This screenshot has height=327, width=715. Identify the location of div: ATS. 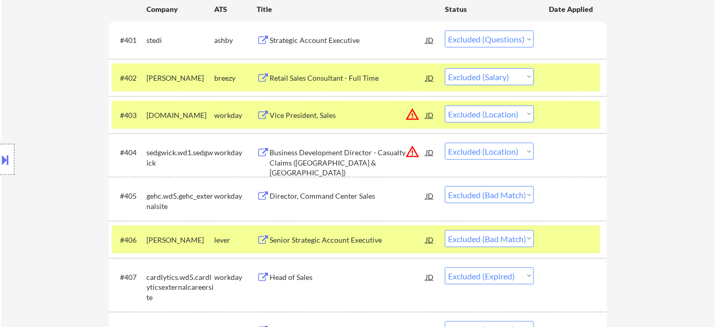
(235, 9).